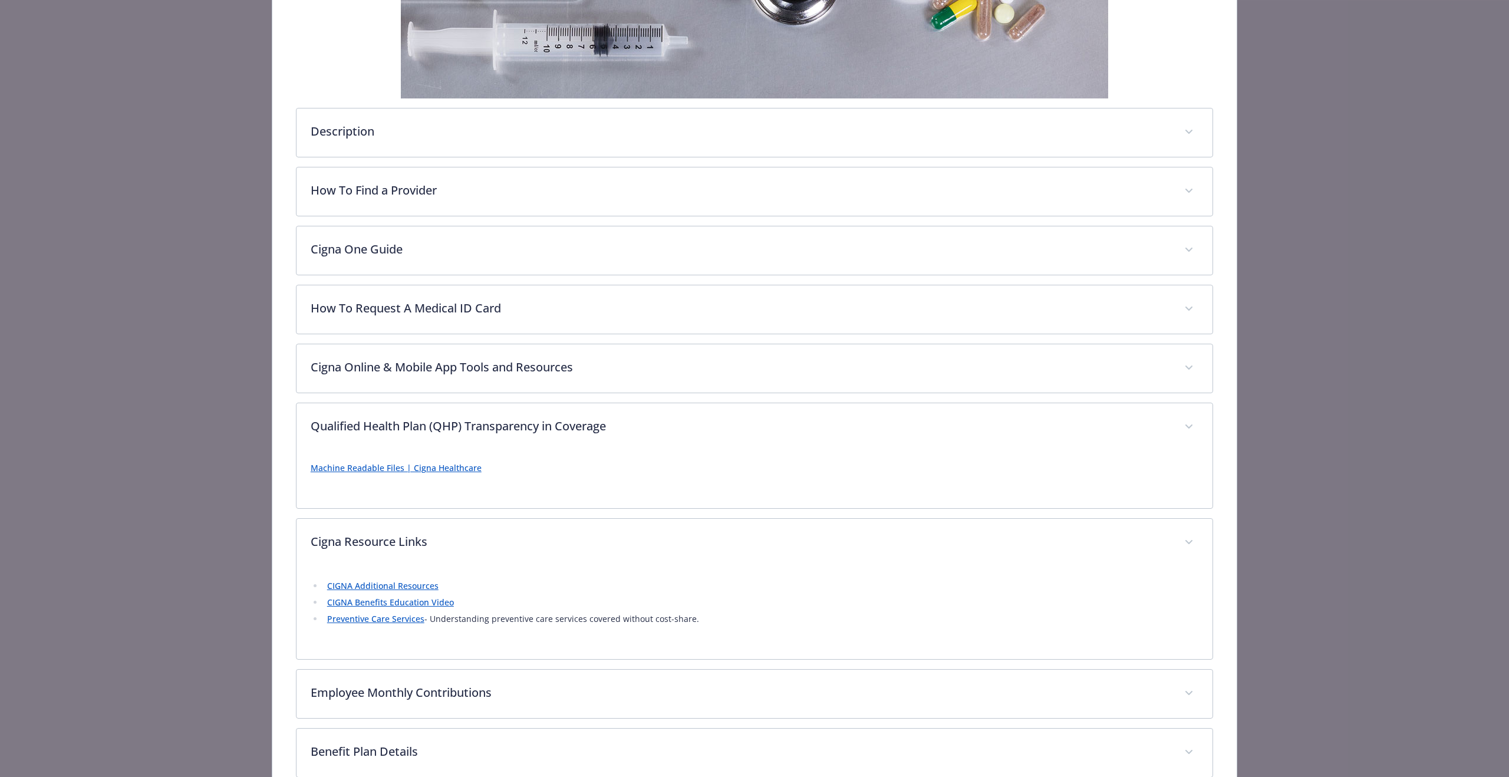 Image resolution: width=1509 pixels, height=777 pixels. Describe the element at coordinates (740, 308) in the screenshot. I see `p: How To Request A Medical ID Card` at that location.